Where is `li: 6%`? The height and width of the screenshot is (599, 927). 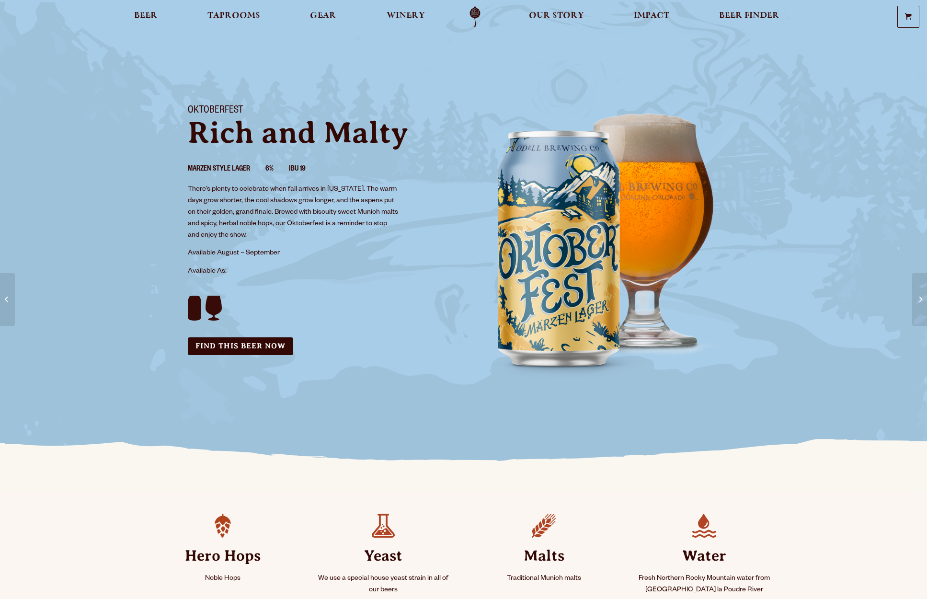 li: 6% is located at coordinates (277, 170).